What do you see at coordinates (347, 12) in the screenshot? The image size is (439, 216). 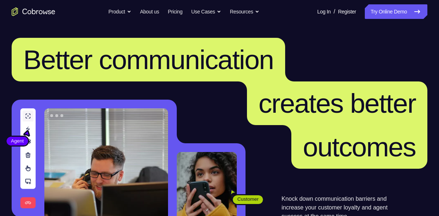 I see `a: Register` at bounding box center [347, 12].